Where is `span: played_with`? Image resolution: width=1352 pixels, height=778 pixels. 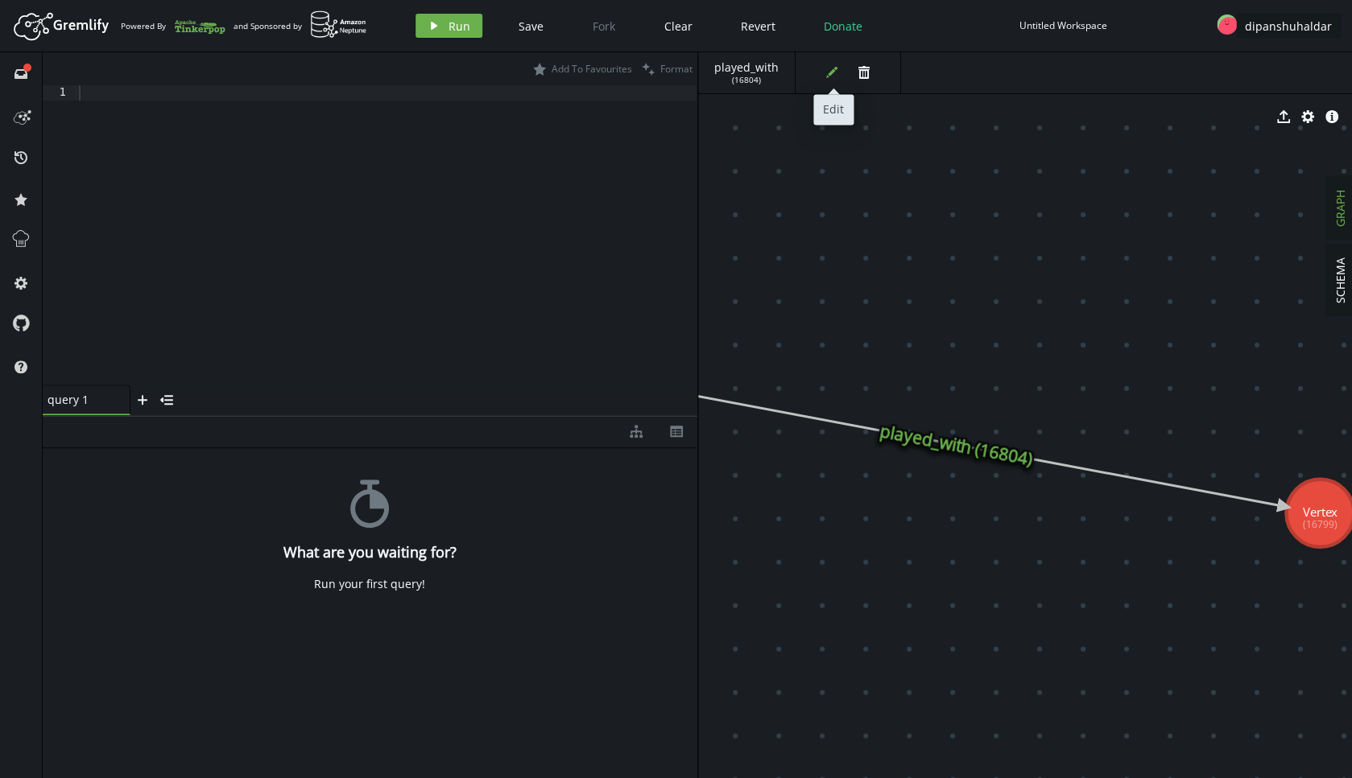 span: played_with is located at coordinates (746, 68).